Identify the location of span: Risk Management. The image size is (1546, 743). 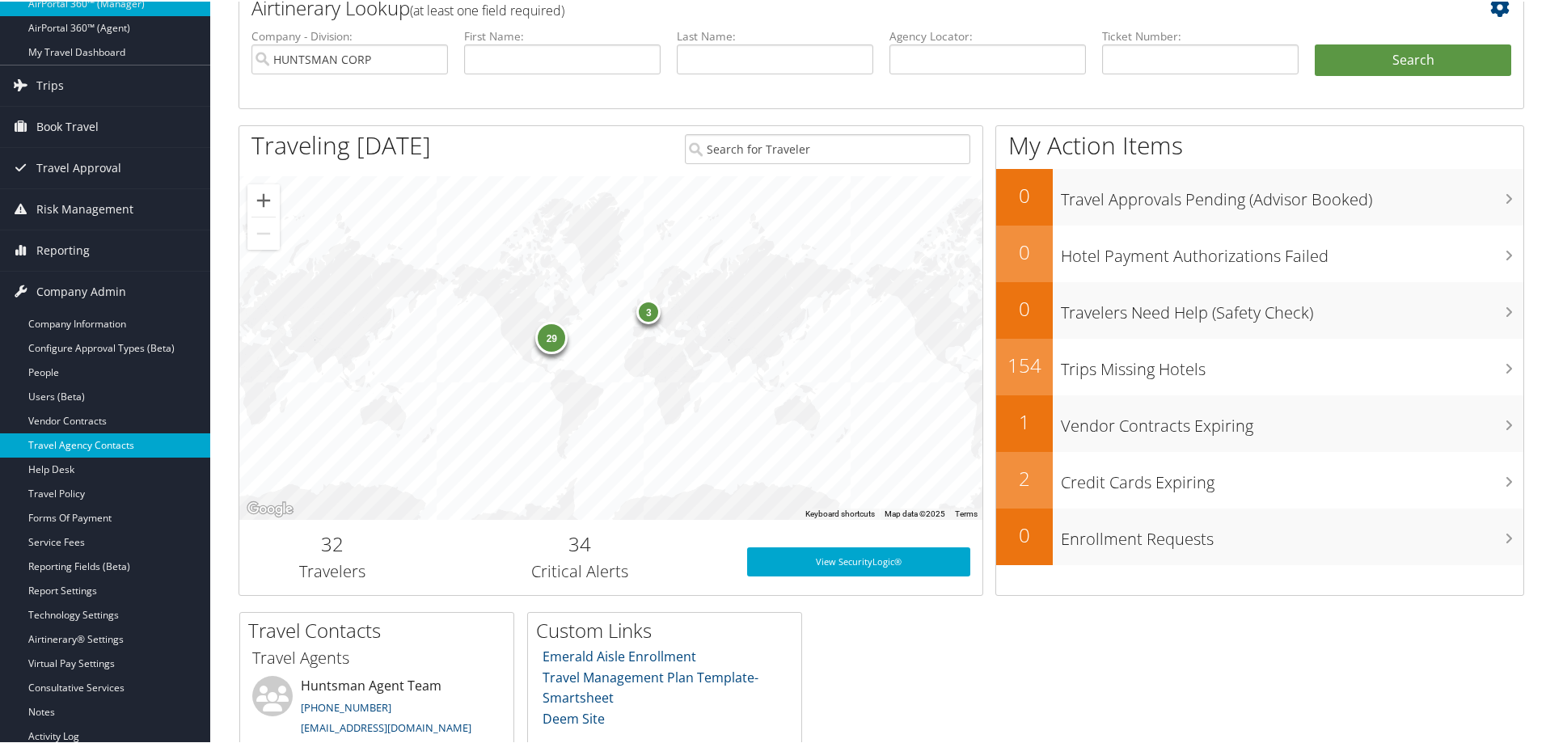
(85, 208).